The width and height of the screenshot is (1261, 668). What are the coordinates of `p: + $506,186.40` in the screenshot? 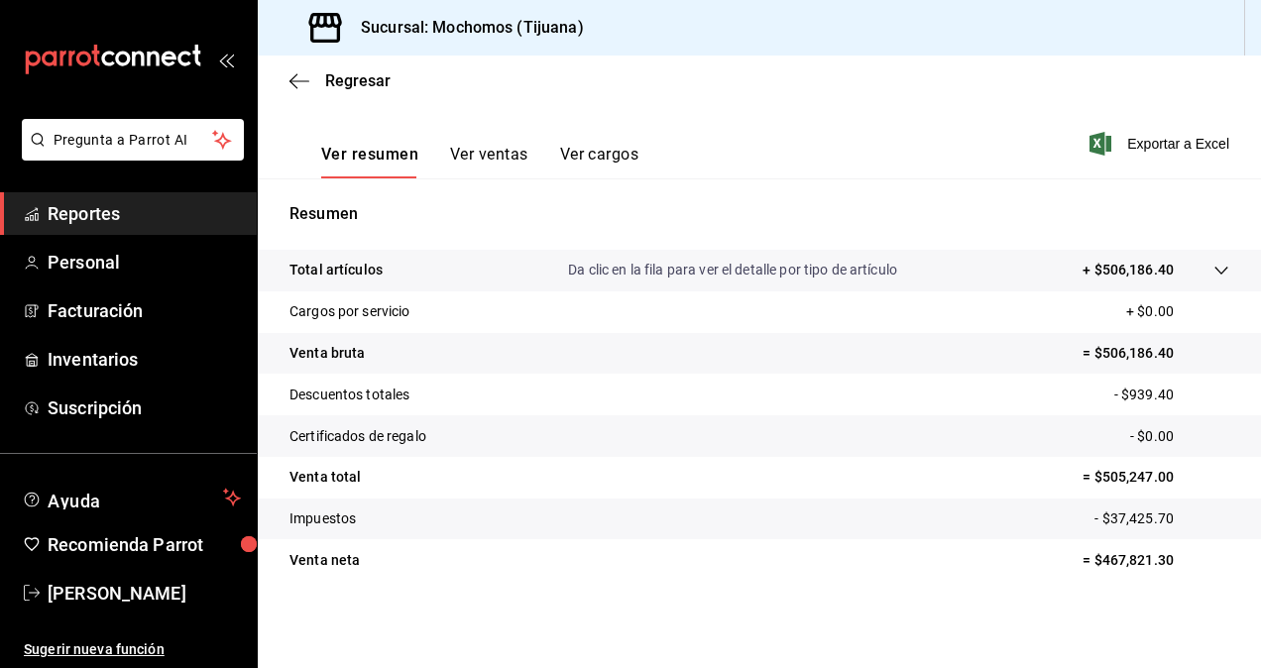 It's located at (1128, 270).